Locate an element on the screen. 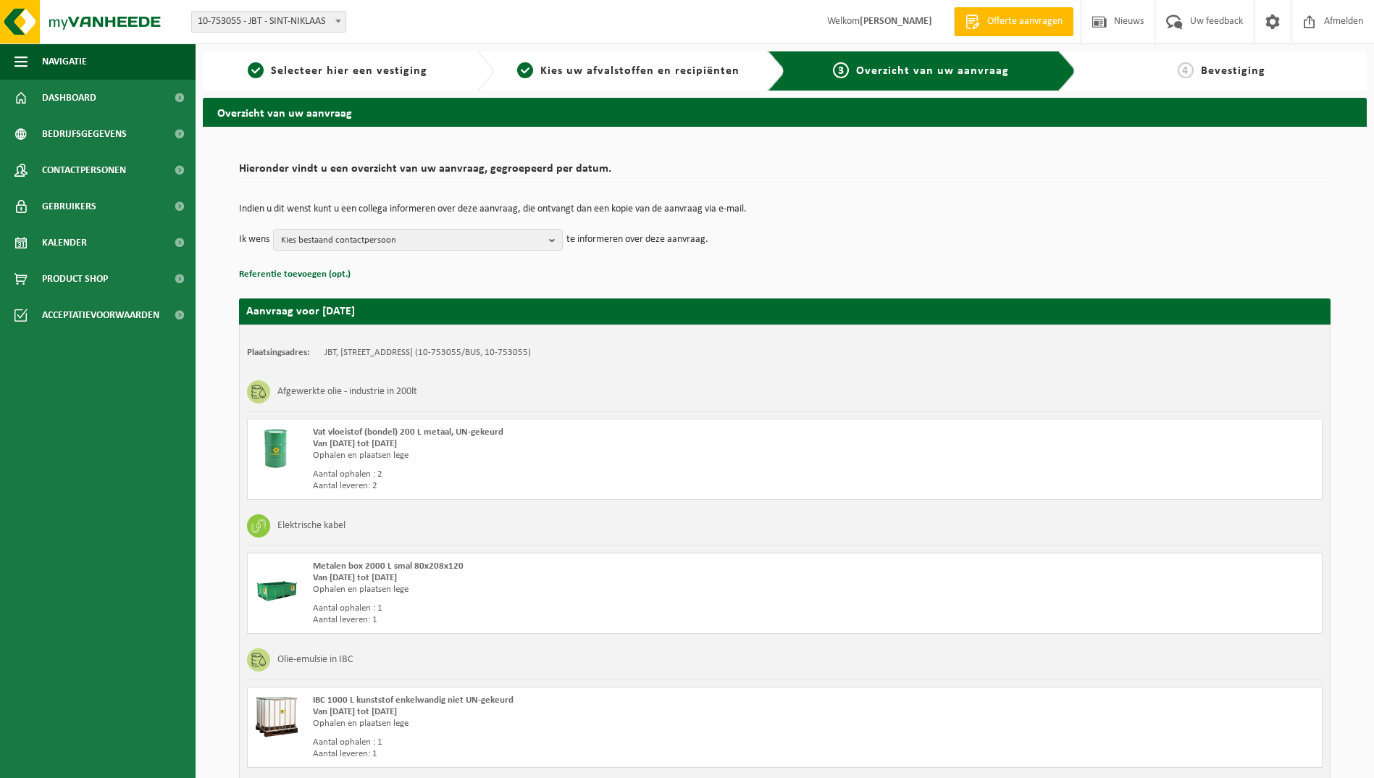  p: Ik wens is located at coordinates (254, 240).